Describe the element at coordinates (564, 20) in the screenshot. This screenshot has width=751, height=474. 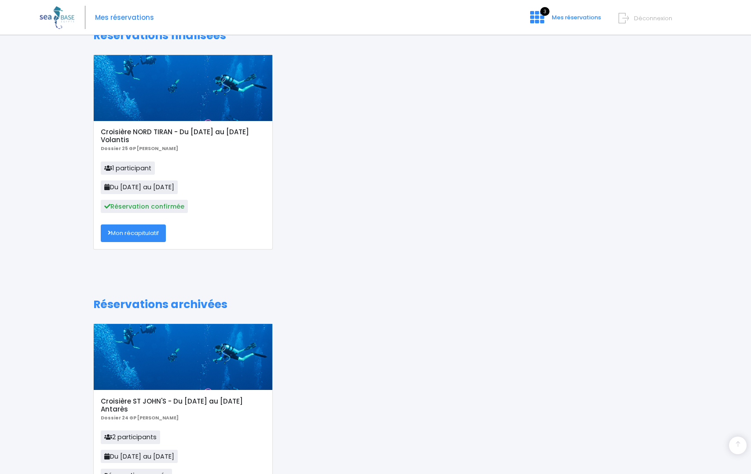
I see `a: 3 Mes réservations` at that location.